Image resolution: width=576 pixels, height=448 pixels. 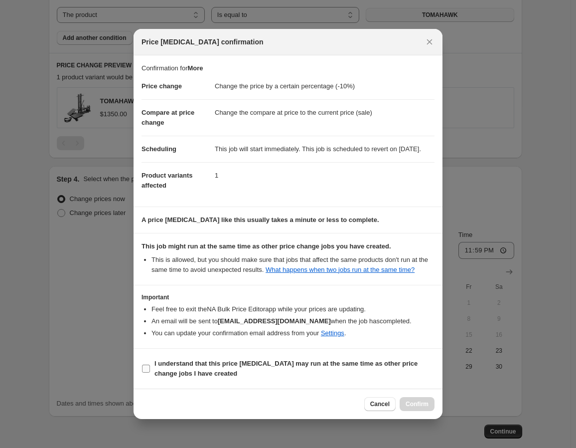 I want to click on dd: Change the compare at price to the current price (sale), so click(x=325, y=112).